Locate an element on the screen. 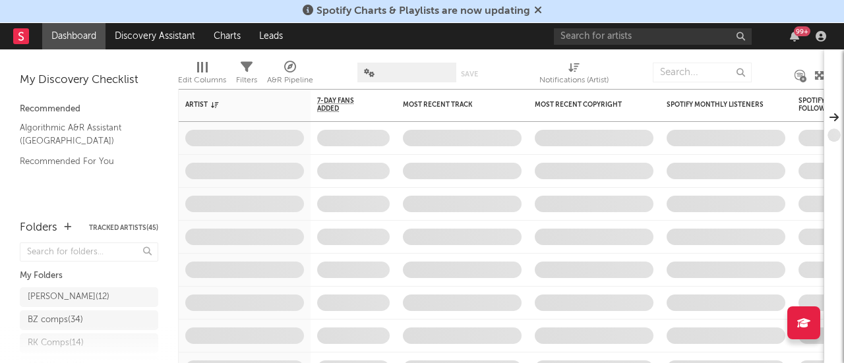 The width and height of the screenshot is (844, 363). div: Artist is located at coordinates (235, 105).